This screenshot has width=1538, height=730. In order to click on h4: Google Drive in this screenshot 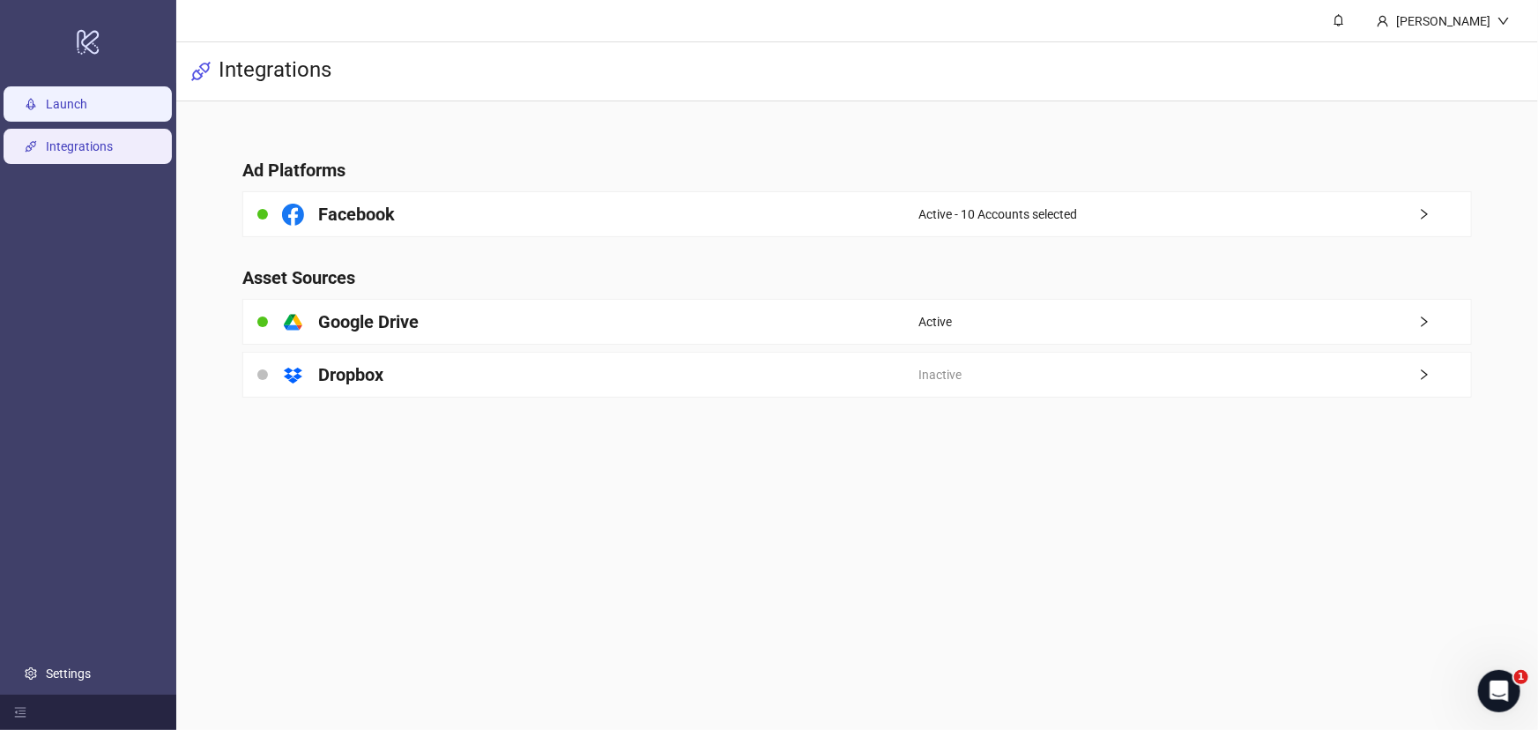, I will do `click(368, 322)`.